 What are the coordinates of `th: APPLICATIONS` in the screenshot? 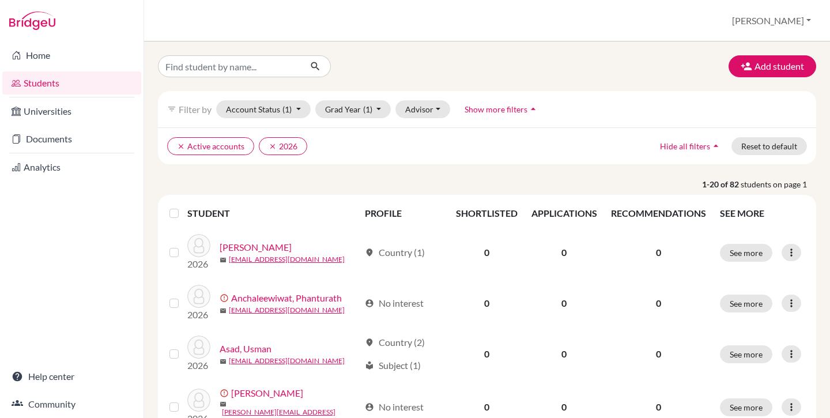 It's located at (564, 213).